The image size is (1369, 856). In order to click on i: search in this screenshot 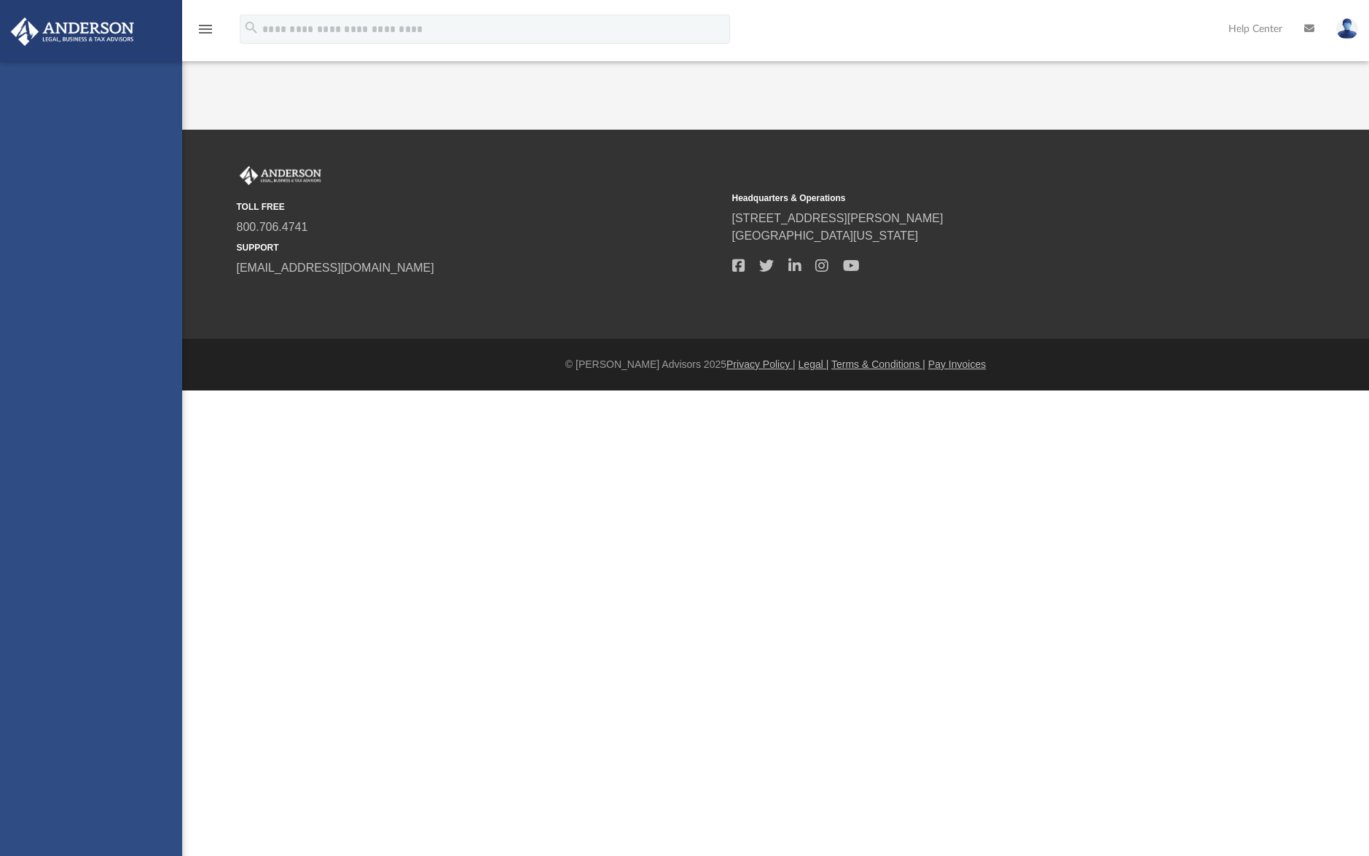, I will do `click(251, 28)`.